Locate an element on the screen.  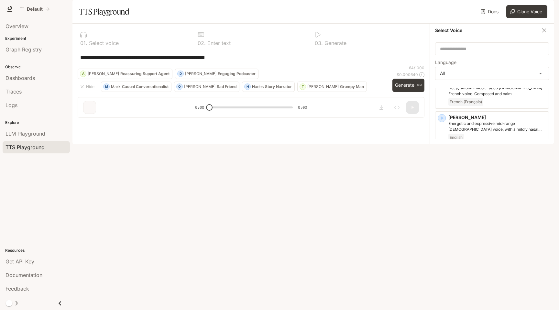
div: All is located at coordinates (492, 73).